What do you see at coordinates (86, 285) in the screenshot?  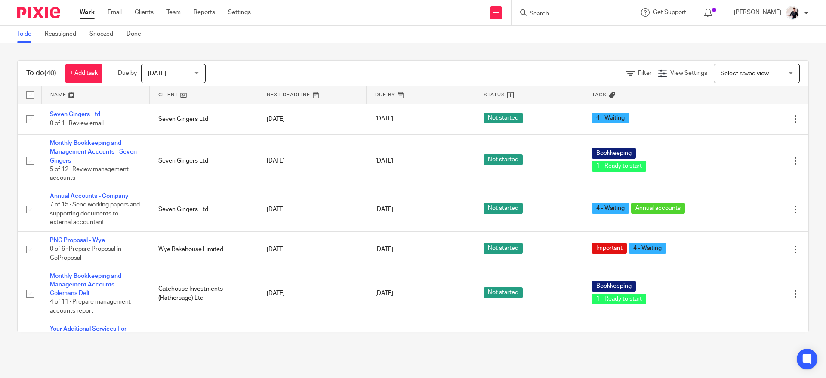 I see `a: Monthly Bookkeeping and Management Accounts - Colemans Deli` at bounding box center [86, 285].